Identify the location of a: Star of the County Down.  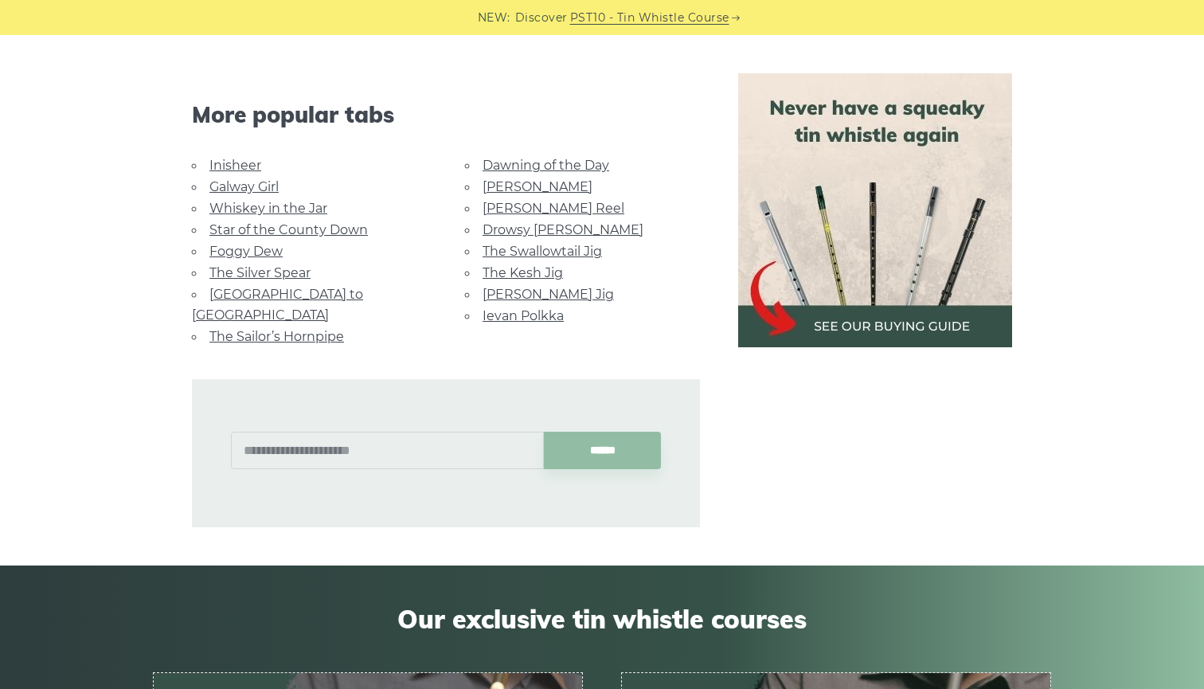
(288, 229).